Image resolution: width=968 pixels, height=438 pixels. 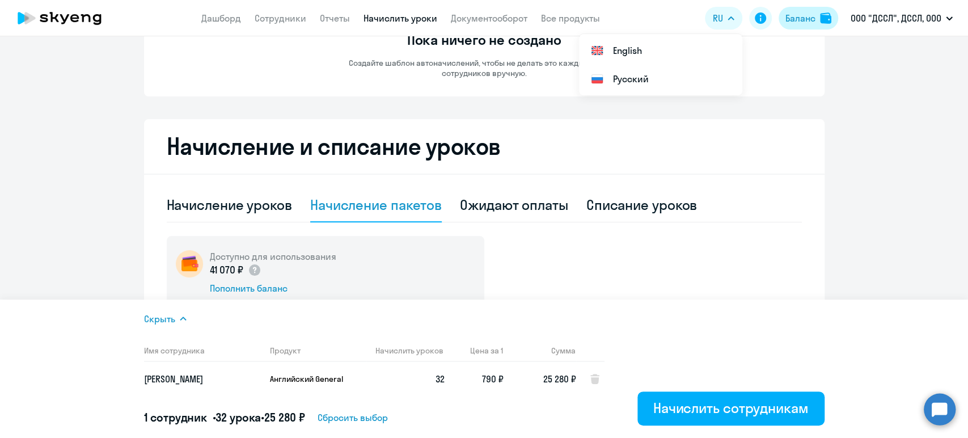 I want to click on th: Цена за 1, so click(x=474, y=350).